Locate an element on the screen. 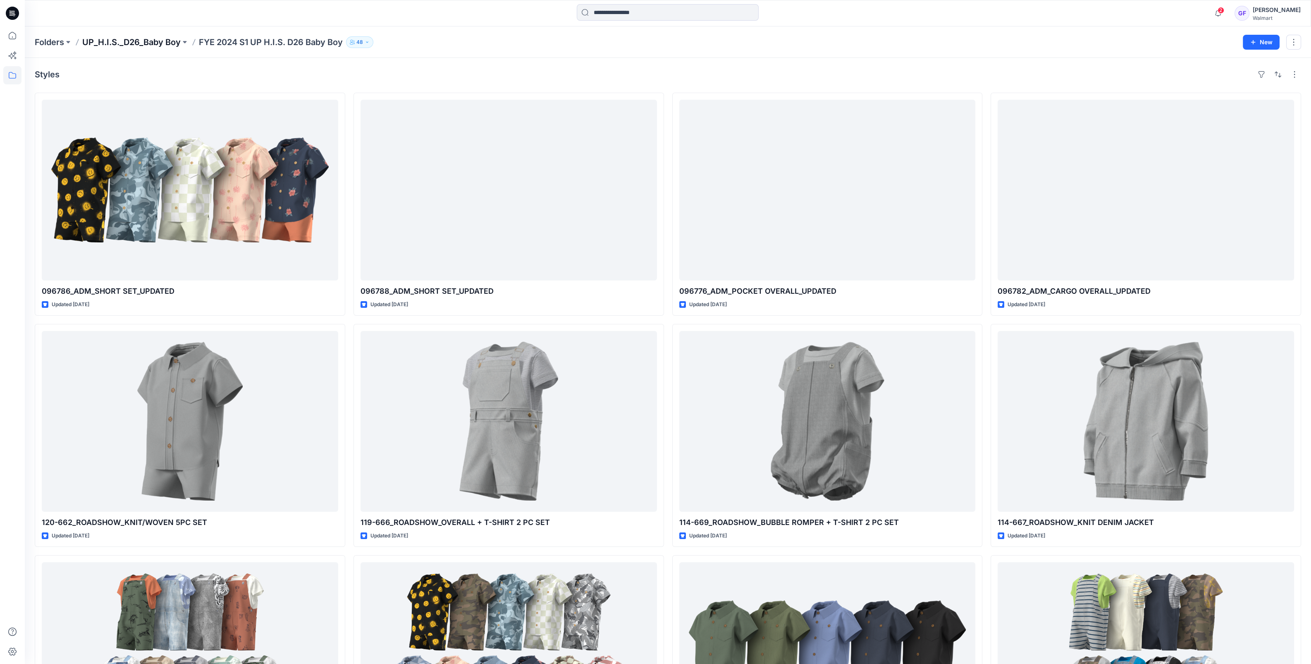  div: GF is located at coordinates (1242, 13).